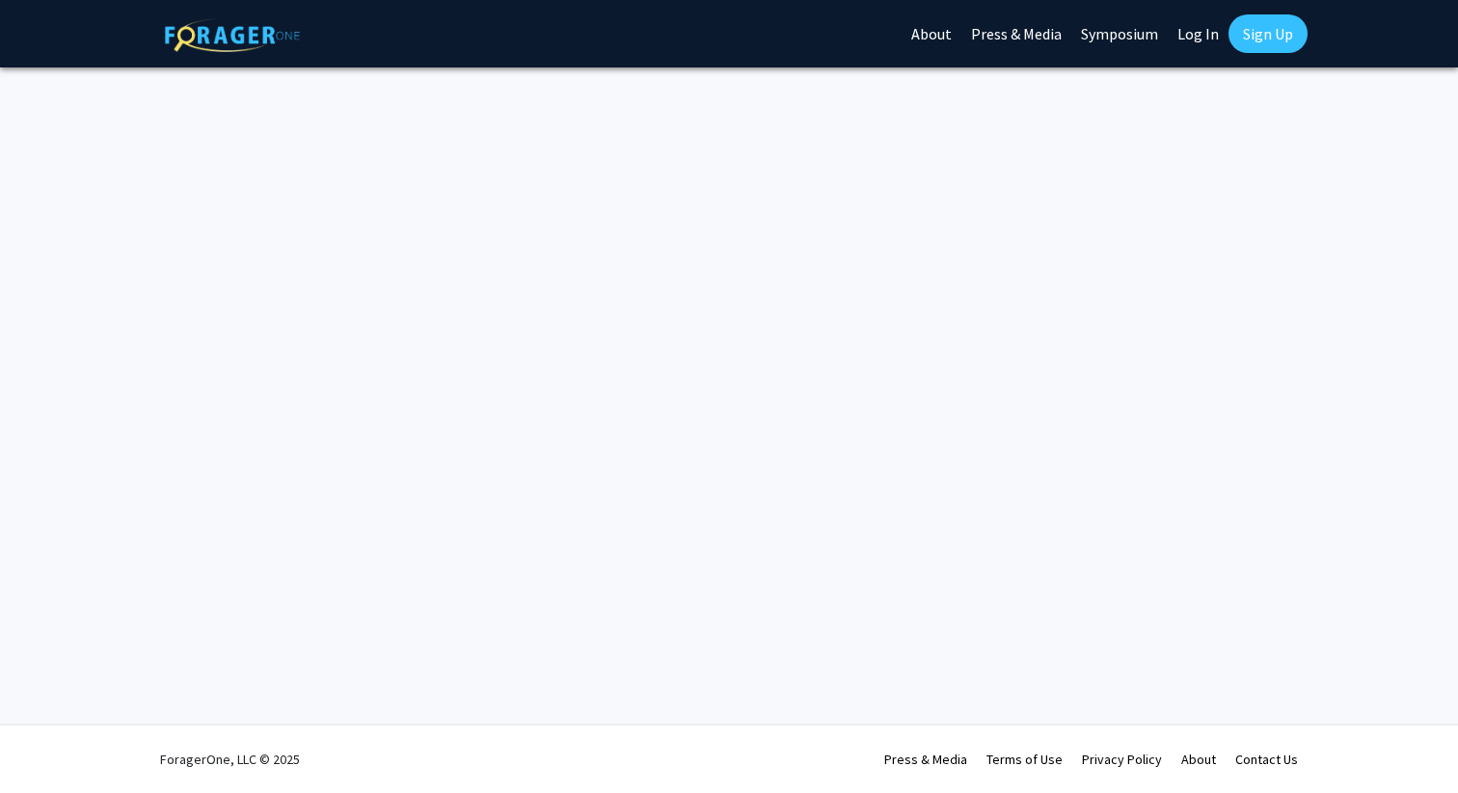  I want to click on img: ForagerOne Logo, so click(232, 35).